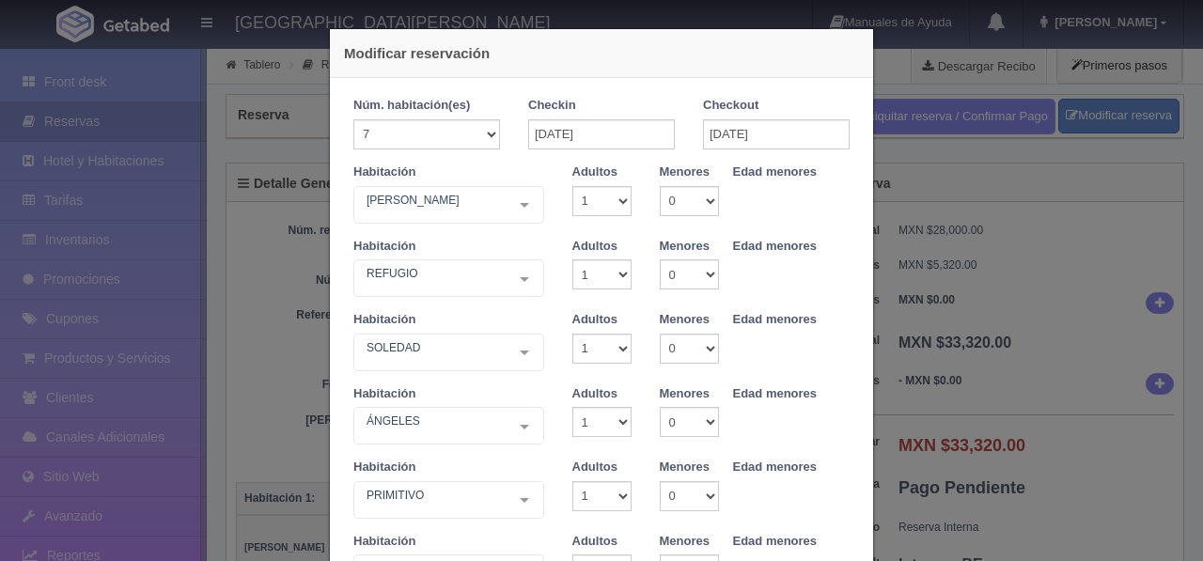  I want to click on span: PRIMITIVO, so click(433, 495).